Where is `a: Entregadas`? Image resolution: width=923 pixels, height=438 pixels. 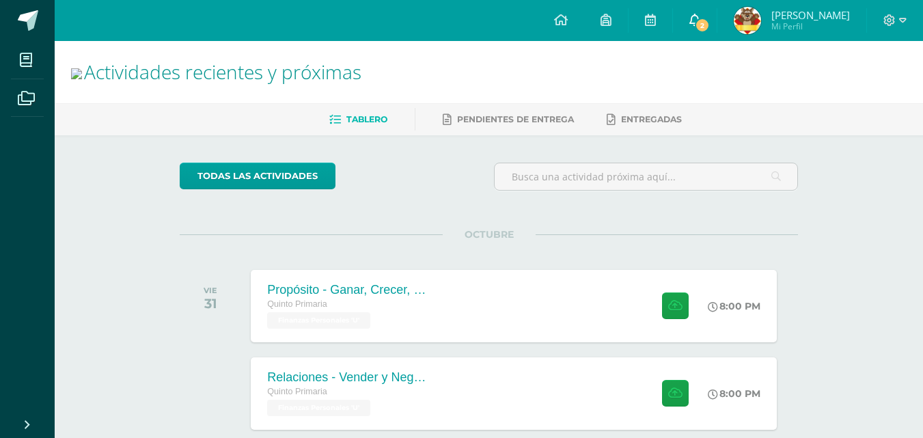
a: Entregadas is located at coordinates (644, 120).